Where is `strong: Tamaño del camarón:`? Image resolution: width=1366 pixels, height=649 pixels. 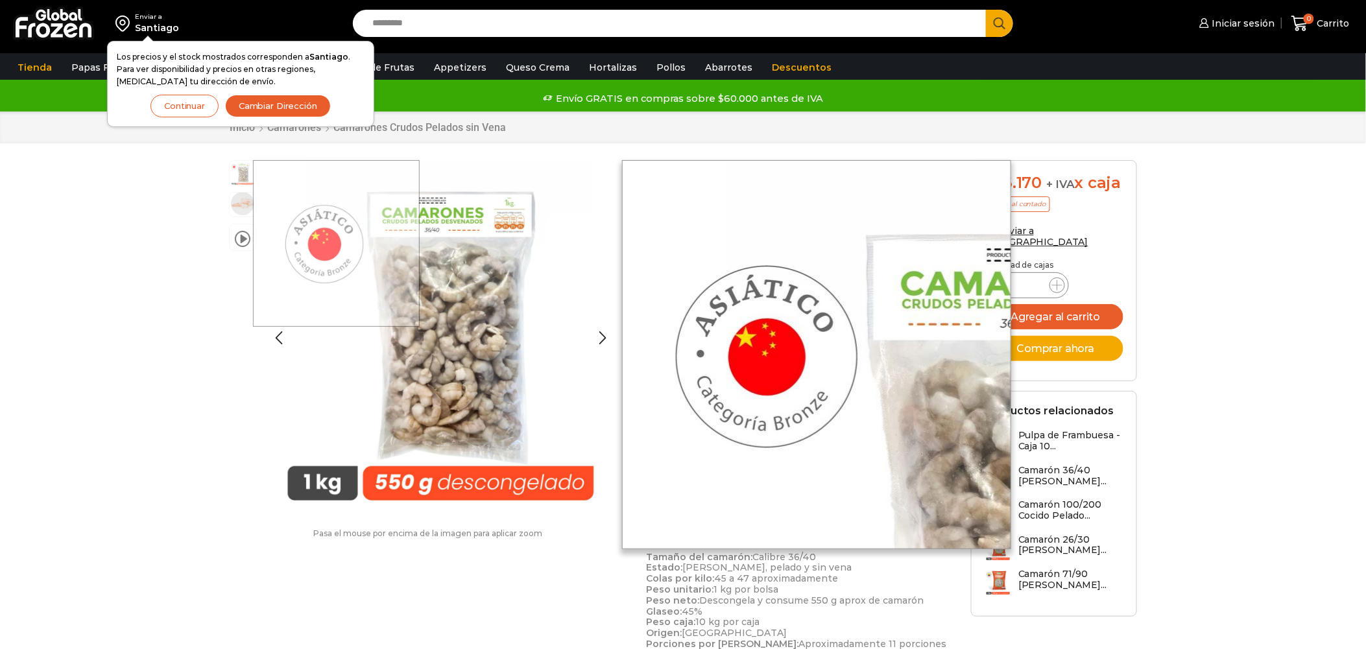 strong: Tamaño del camarón: is located at coordinates (700, 557).